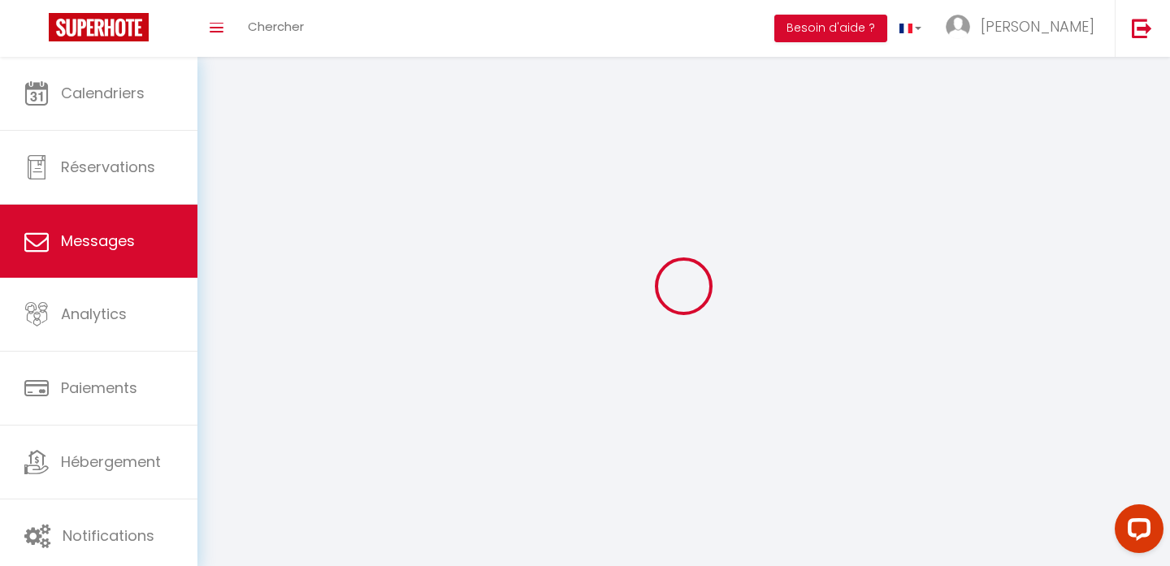 The width and height of the screenshot is (1170, 566). I want to click on span: Chercher, so click(275, 26).